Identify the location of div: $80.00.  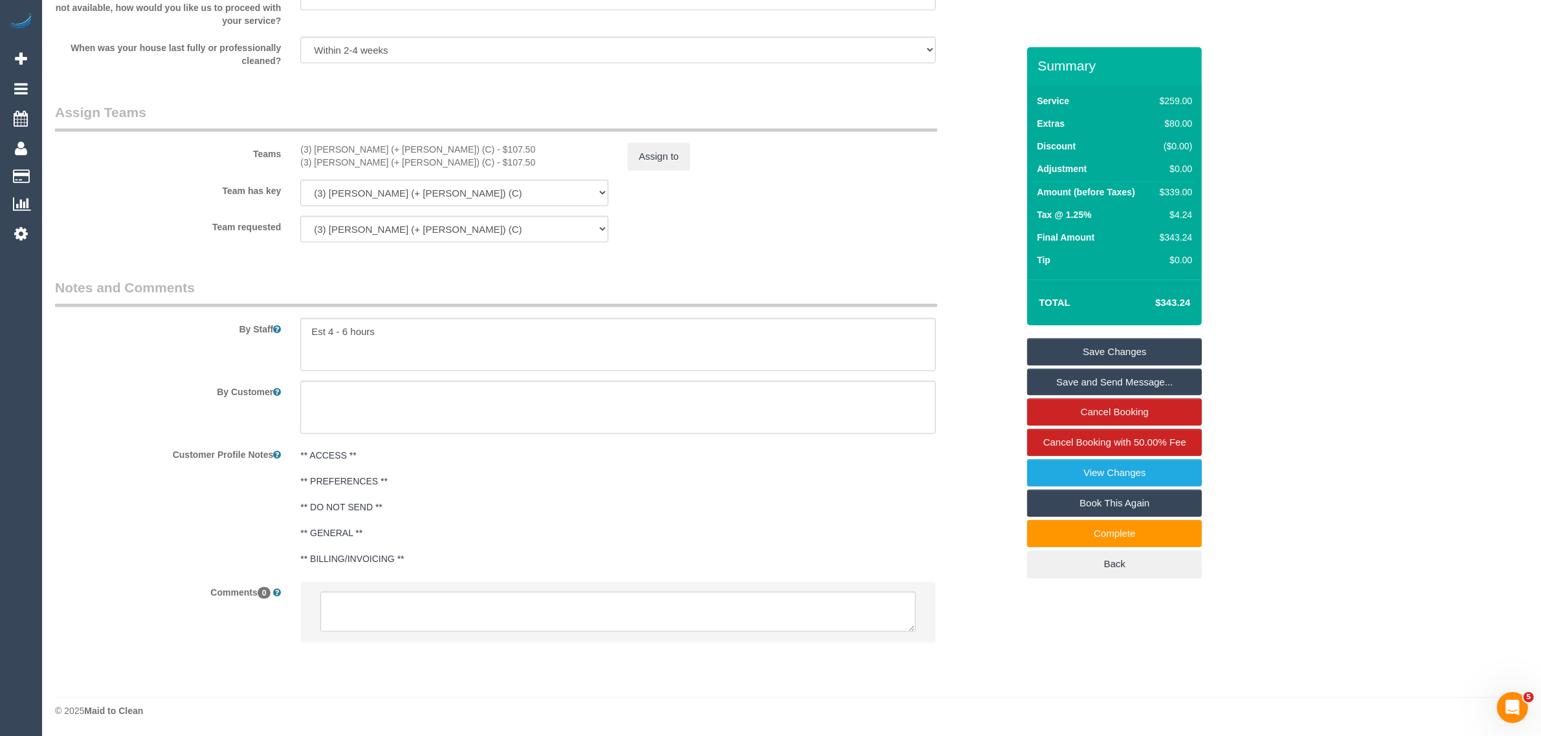
(1173, 124).